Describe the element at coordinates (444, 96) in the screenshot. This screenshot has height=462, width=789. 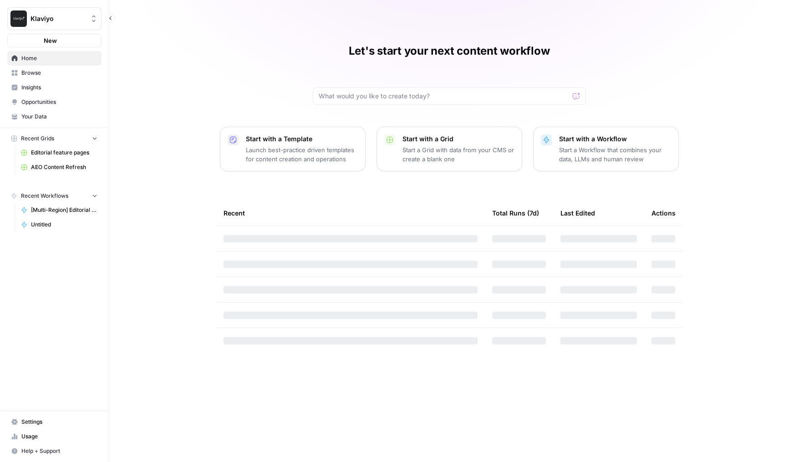
I see `input: What would you like to create today?` at that location.